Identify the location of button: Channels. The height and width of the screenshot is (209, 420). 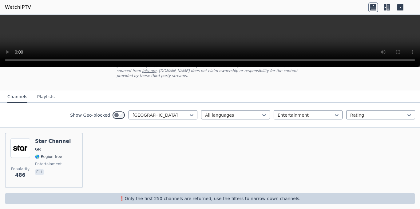
(17, 97).